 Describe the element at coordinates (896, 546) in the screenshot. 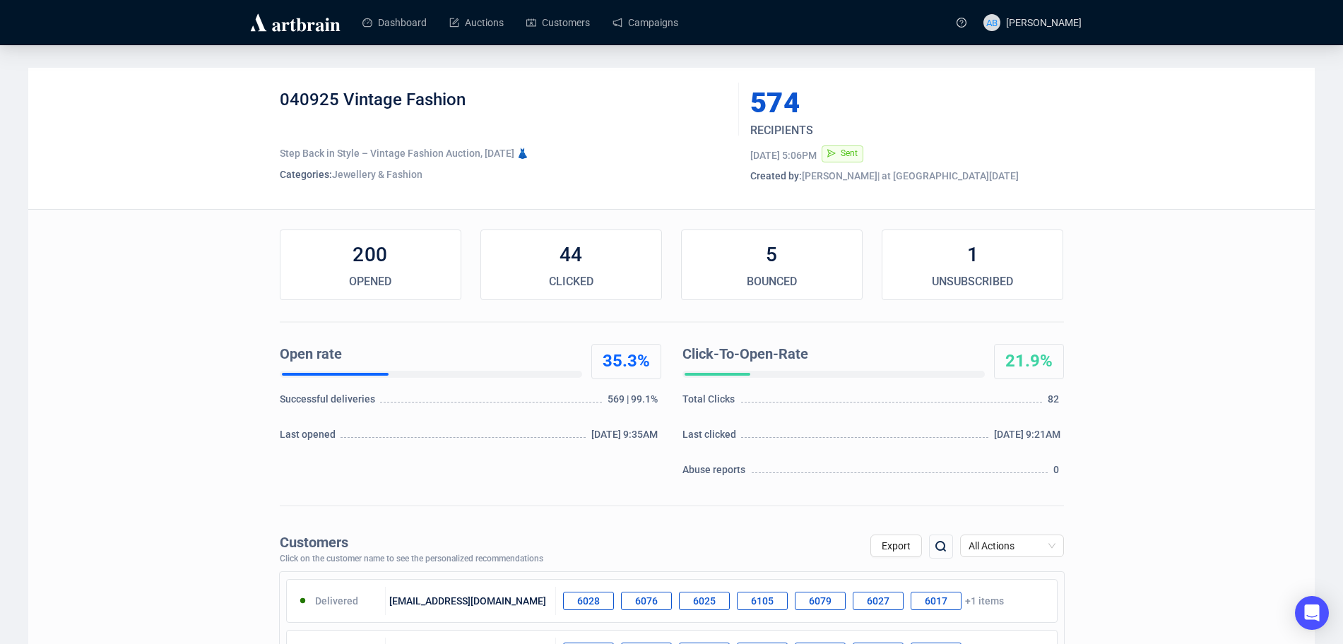

I see `span: Export` at that location.